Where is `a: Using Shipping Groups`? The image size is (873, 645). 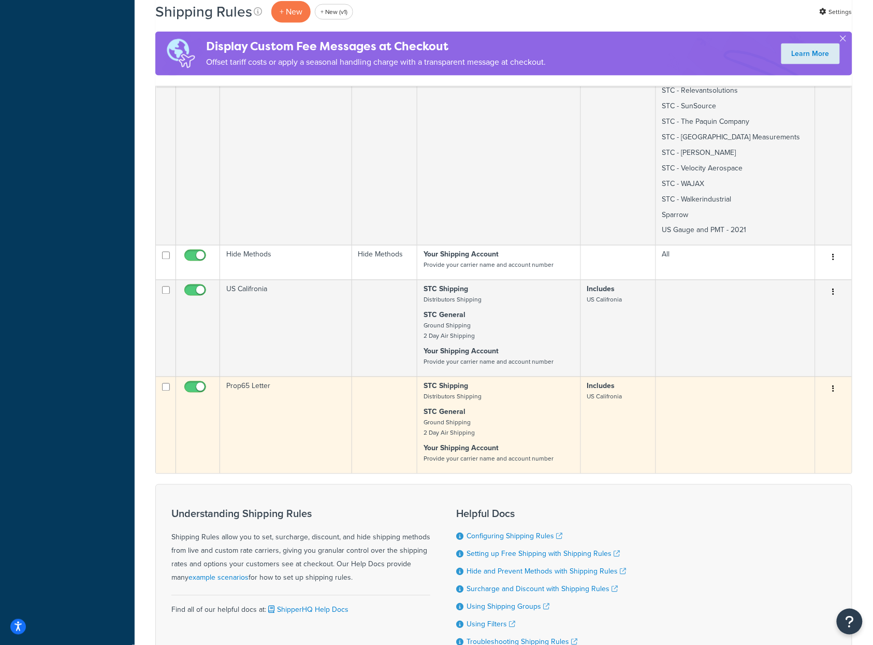 a: Using Shipping Groups is located at coordinates (508, 607).